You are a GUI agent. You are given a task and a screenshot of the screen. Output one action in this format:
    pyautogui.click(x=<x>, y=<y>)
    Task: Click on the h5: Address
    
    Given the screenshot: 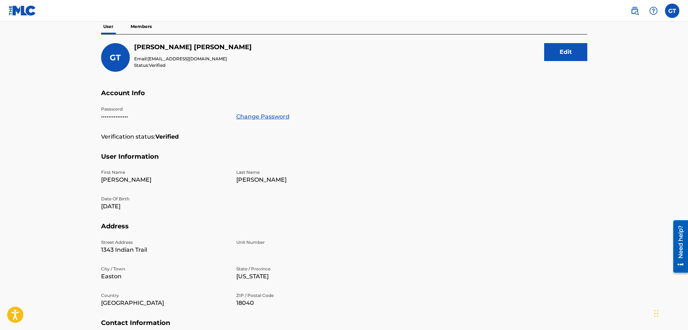 What is the action you would take?
    pyautogui.click(x=344, y=231)
    